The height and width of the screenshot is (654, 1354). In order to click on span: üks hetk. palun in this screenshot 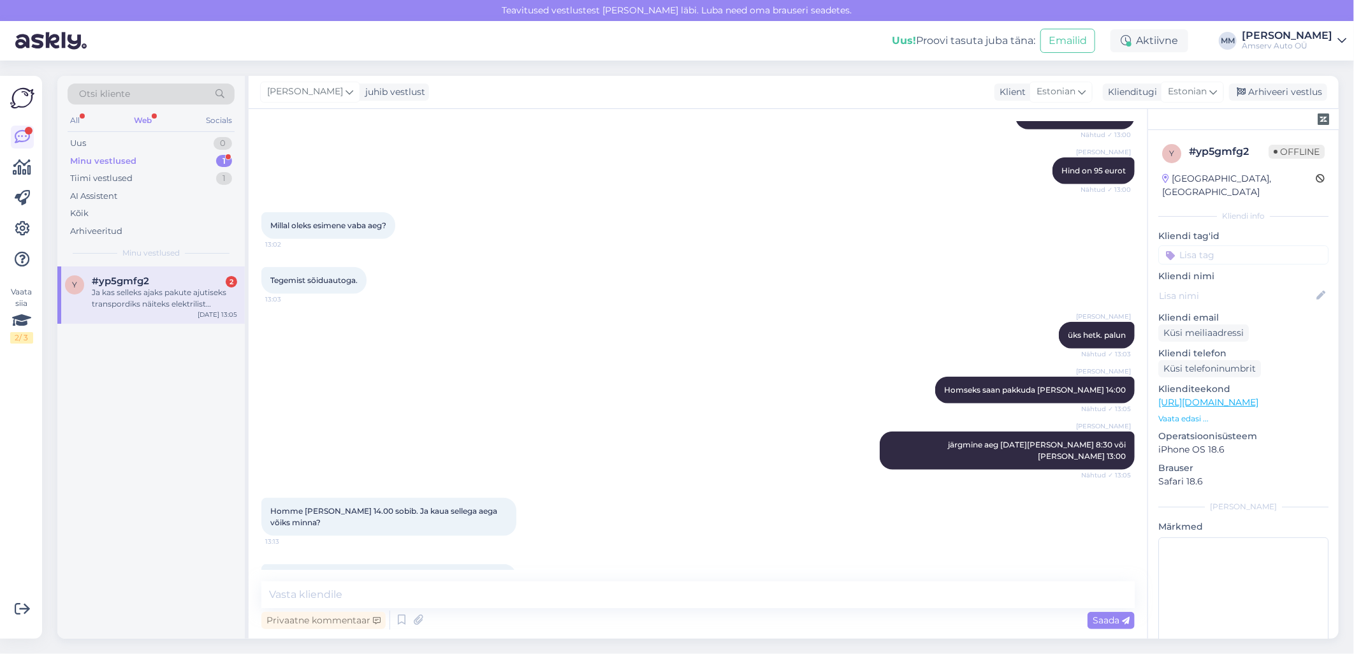, I will do `click(1097, 335)`.